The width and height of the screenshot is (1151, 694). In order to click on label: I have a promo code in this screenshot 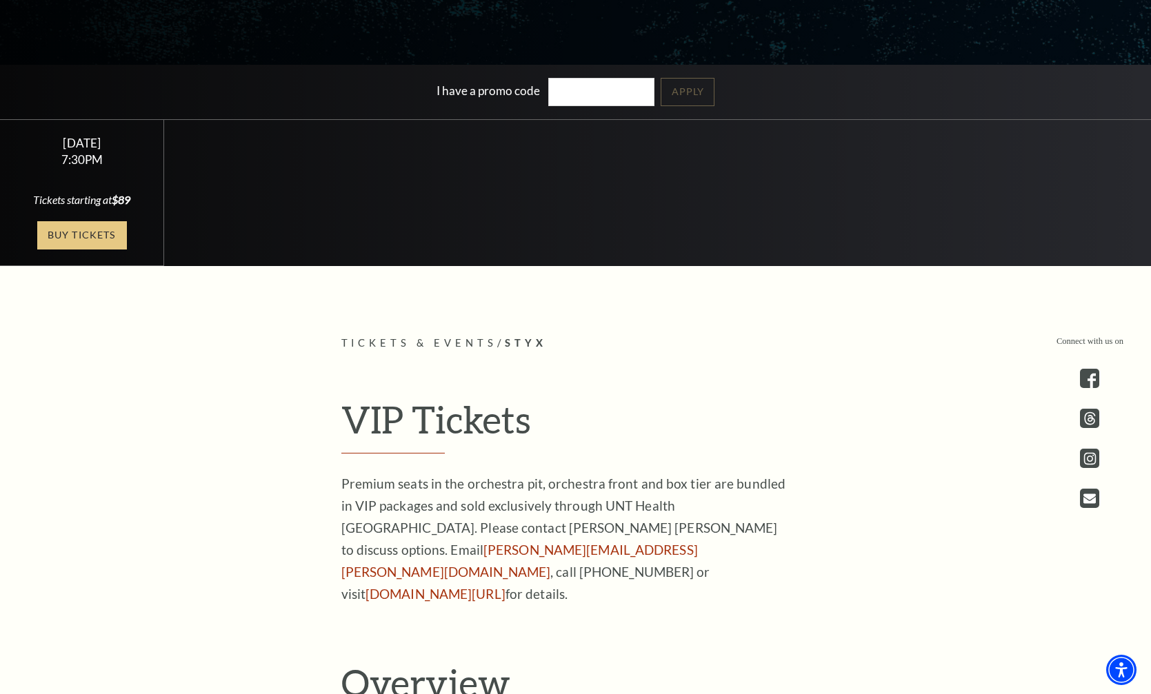, I will do `click(488, 90)`.